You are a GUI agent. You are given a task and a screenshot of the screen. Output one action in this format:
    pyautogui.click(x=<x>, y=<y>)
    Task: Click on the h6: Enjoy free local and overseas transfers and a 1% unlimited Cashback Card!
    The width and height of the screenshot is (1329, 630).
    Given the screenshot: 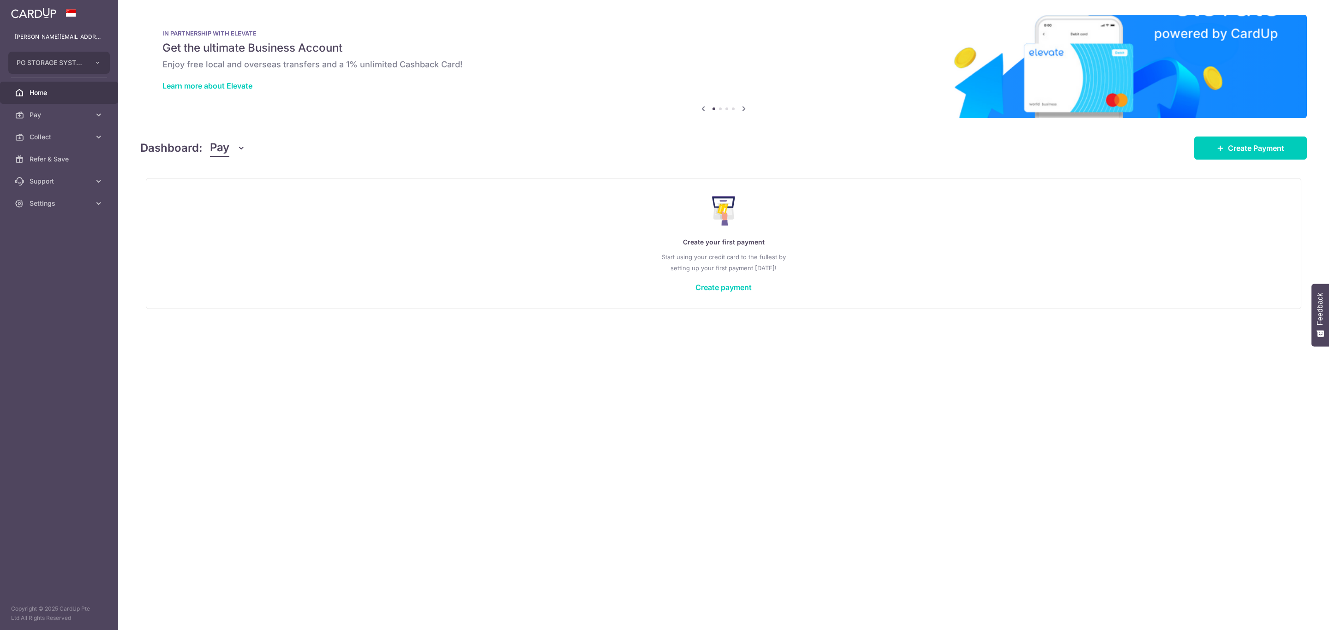 What is the action you would take?
    pyautogui.click(x=724, y=65)
    